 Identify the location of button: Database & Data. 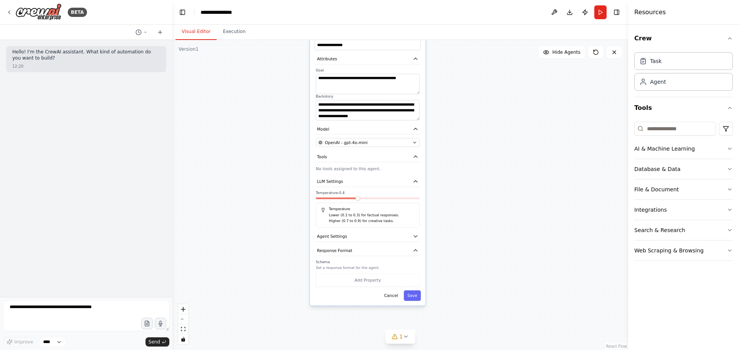
(683, 169).